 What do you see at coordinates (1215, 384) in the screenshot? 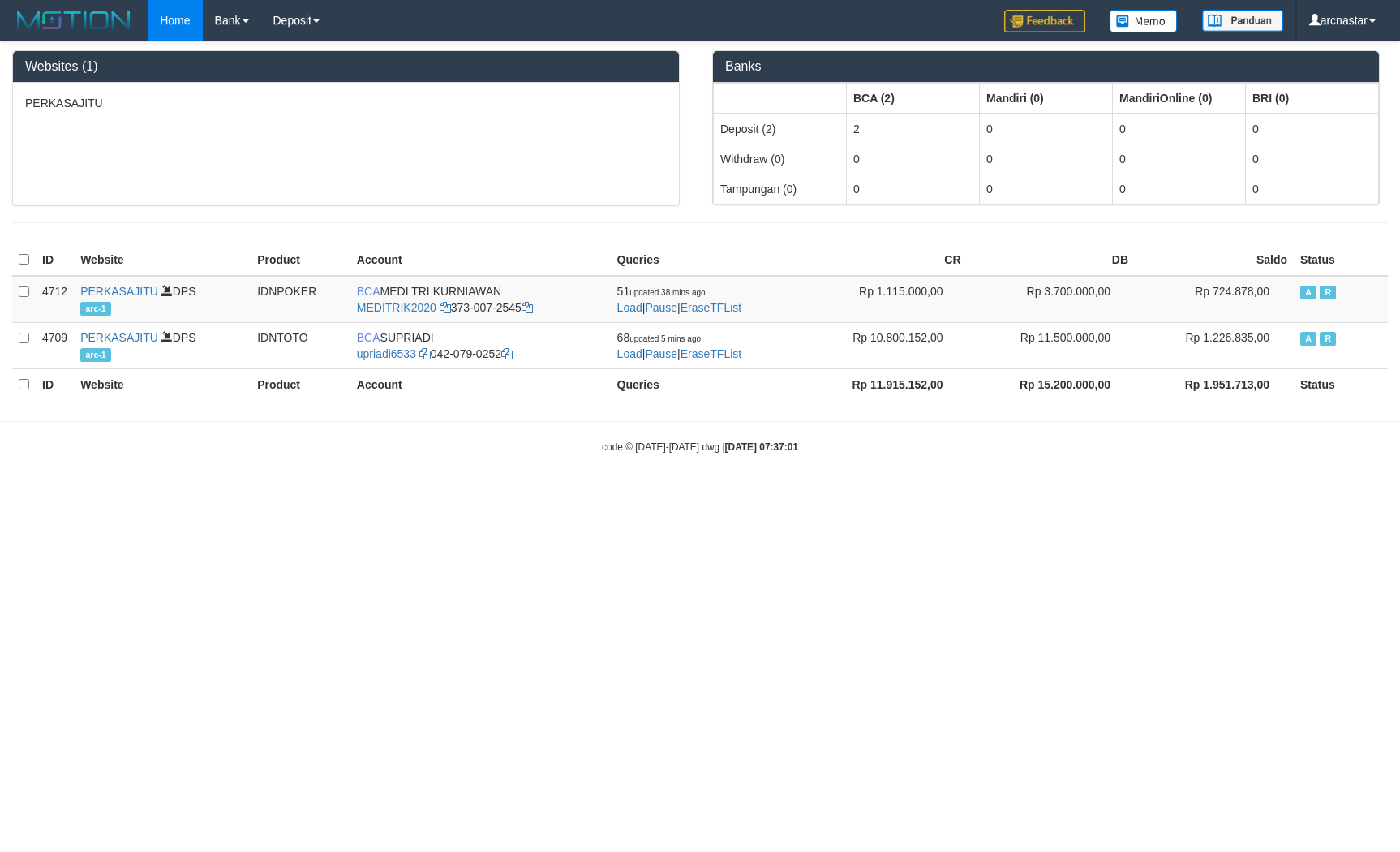
I see `th: Rp 1.951.713,00` at bounding box center [1215, 384].